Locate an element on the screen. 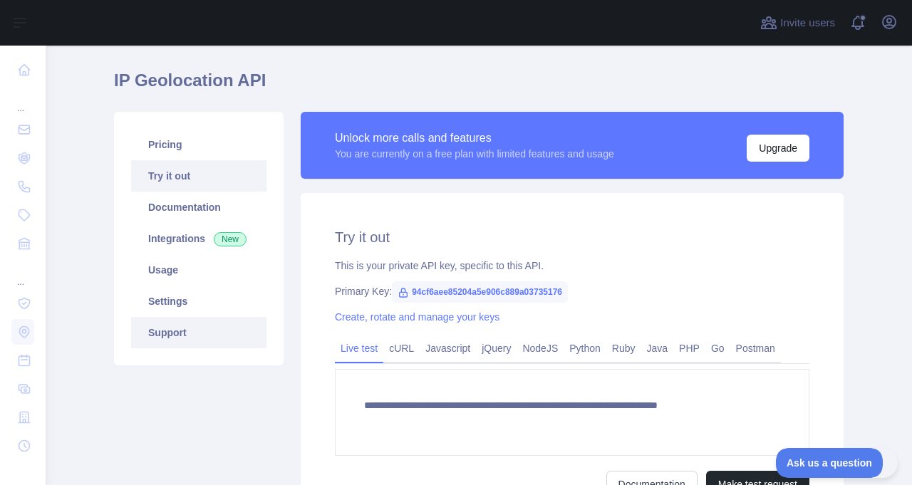 This screenshot has width=912, height=485. a: Ruby is located at coordinates (624, 349).